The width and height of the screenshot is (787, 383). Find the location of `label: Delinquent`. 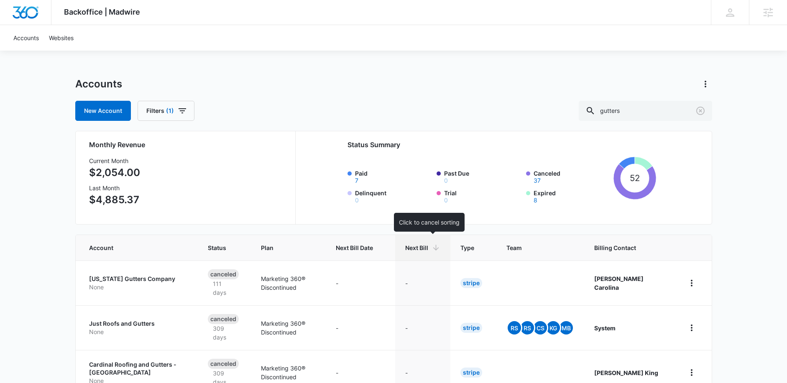

label: Delinquent is located at coordinates (394, 196).